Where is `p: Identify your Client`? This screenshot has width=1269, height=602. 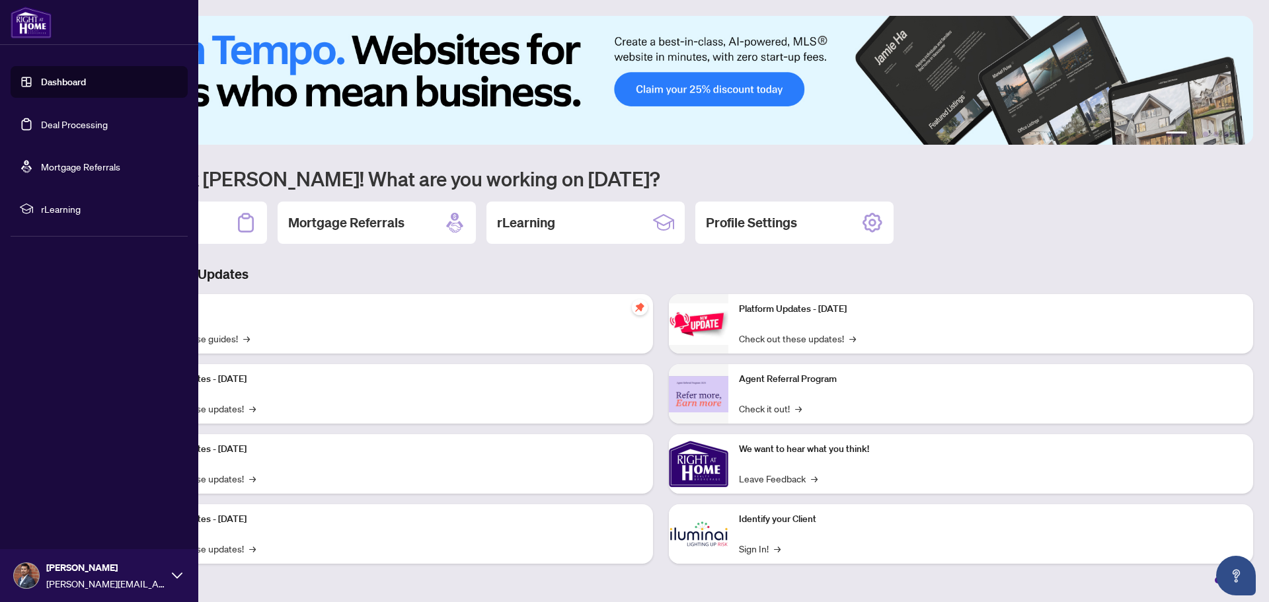 p: Identify your Client is located at coordinates (991, 520).